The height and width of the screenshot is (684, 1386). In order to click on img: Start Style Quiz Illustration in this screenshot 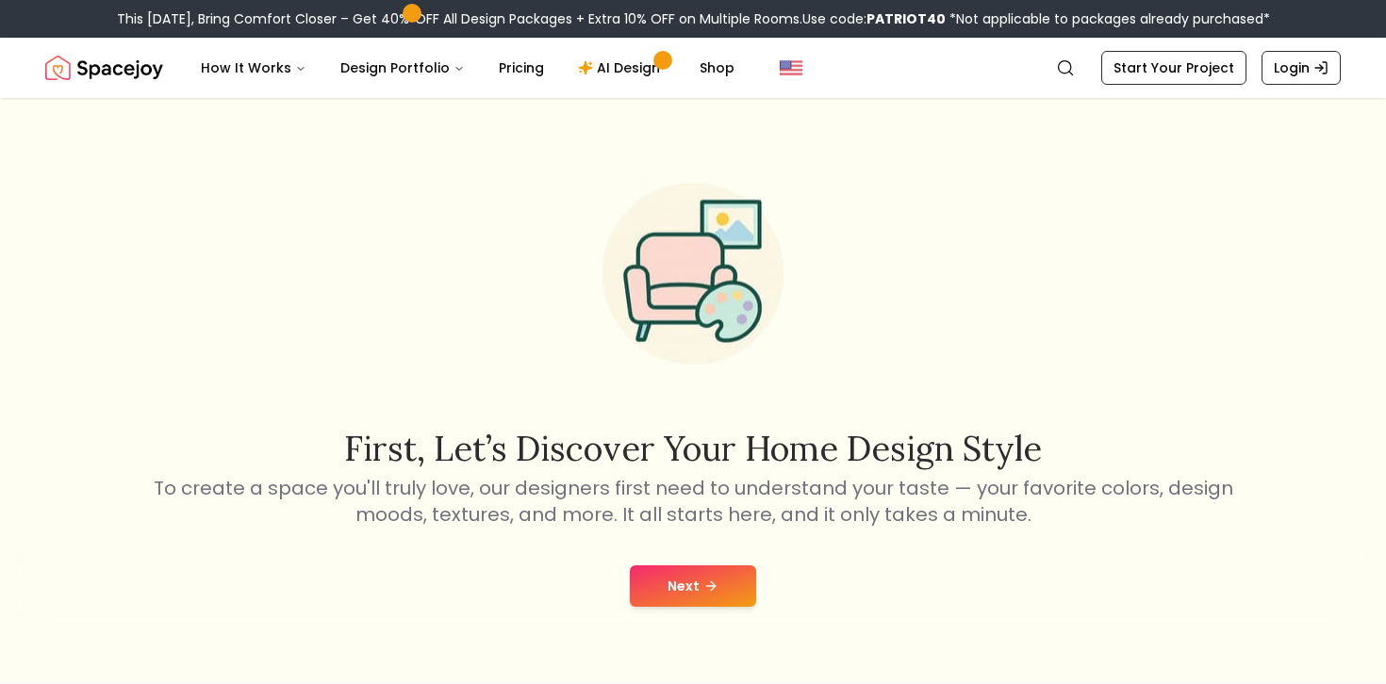, I will do `click(693, 274)`.